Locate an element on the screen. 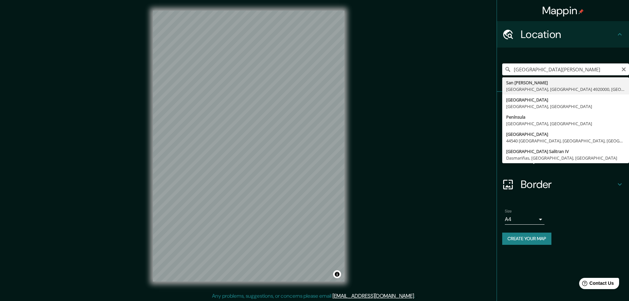 The height and width of the screenshot is (301, 629). img: pin-icon.png is located at coordinates (581, 12).